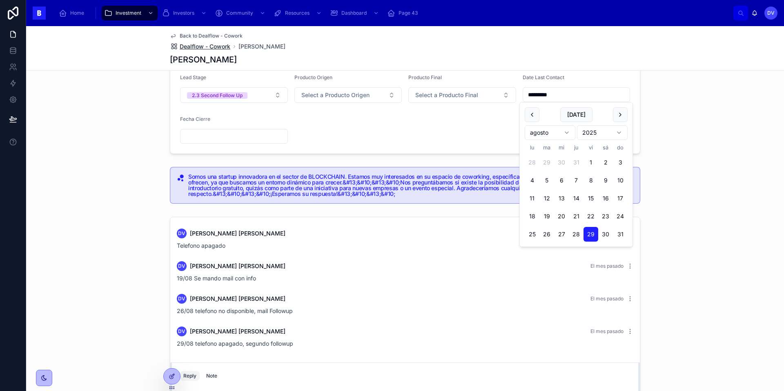  What do you see at coordinates (216, 278) in the screenshot?
I see `span: 19/08 Se mando mail con info` at bounding box center [216, 278].